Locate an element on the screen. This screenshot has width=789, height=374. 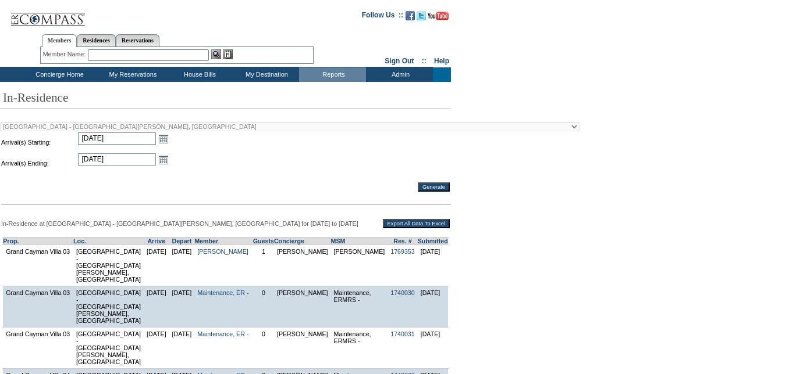
a: Arrive is located at coordinates (156, 241).